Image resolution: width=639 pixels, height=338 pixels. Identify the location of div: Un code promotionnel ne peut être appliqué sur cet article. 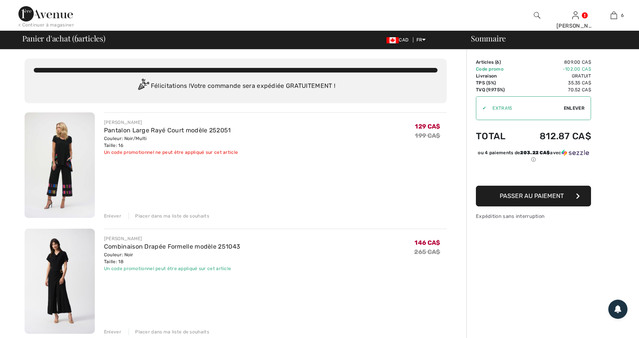
(171, 152).